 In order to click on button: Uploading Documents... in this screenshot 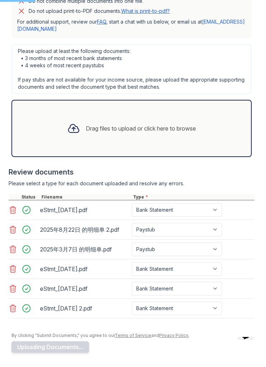, I will do `click(50, 347)`.